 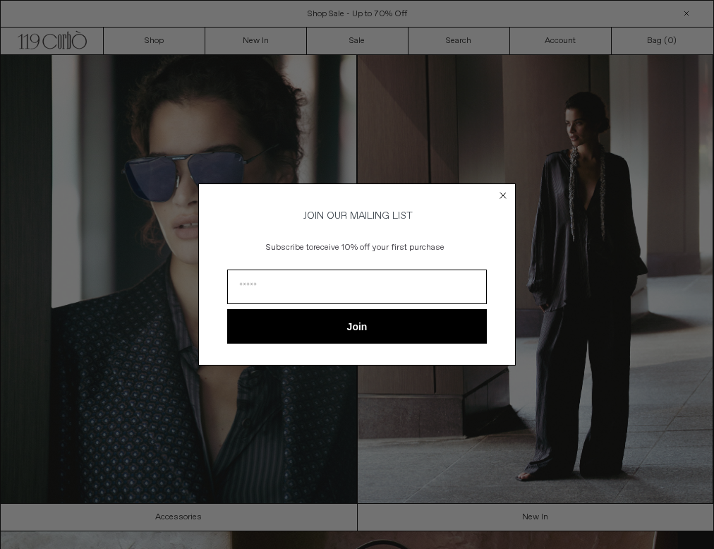 I want to click on input: Email, so click(x=357, y=286).